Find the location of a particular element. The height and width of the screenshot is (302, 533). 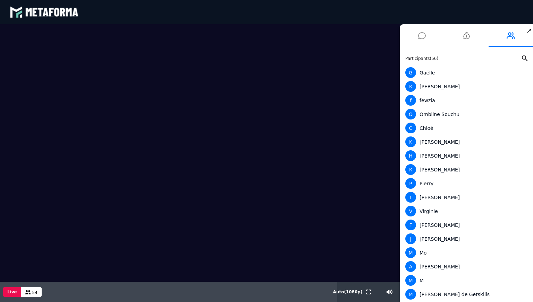

span: C is located at coordinates (410, 128).